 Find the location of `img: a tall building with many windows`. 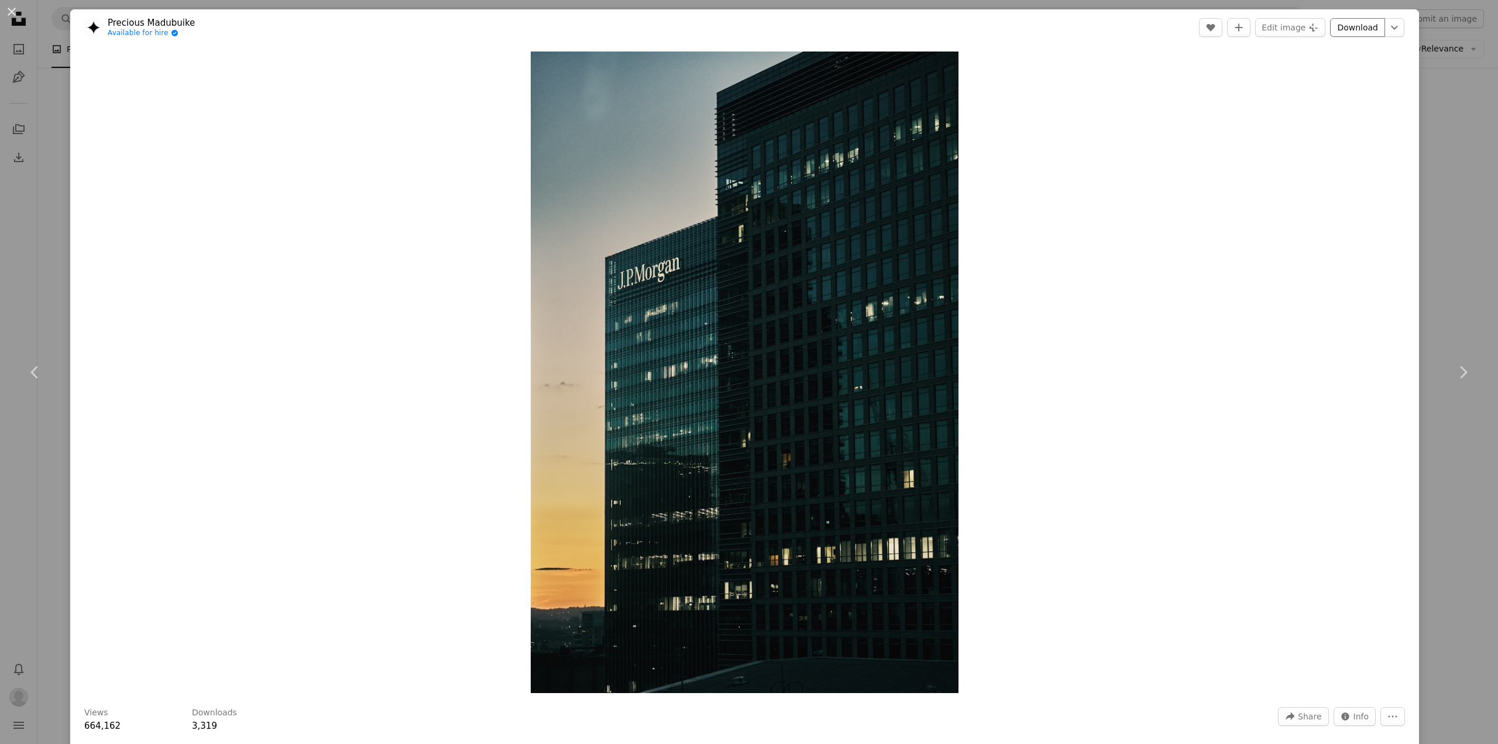

img: a tall building with many windows is located at coordinates (744, 372).